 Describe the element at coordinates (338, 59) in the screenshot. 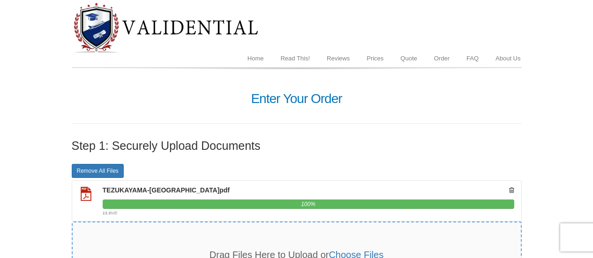

I see `a: Reviews` at that location.